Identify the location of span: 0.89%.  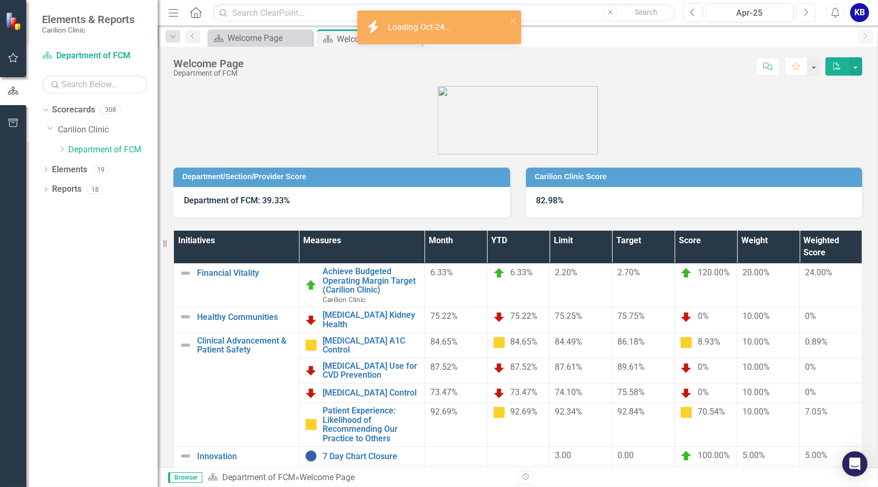
(816, 342).